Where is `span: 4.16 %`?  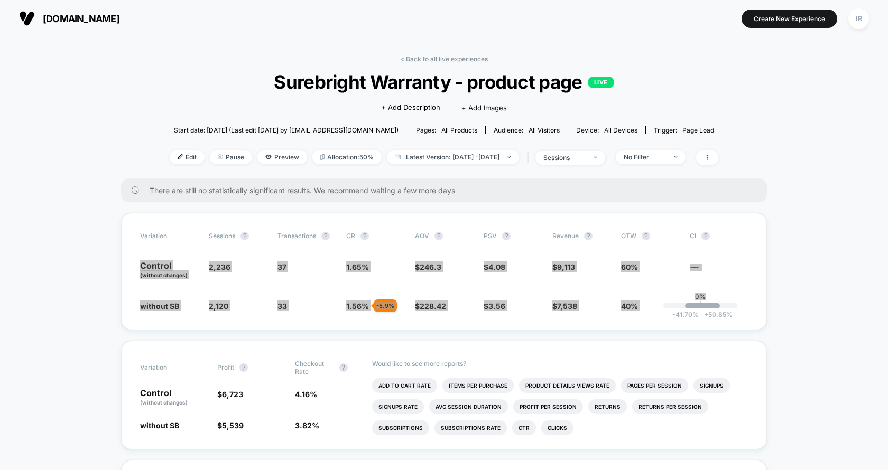 span: 4.16 % is located at coordinates (306, 394).